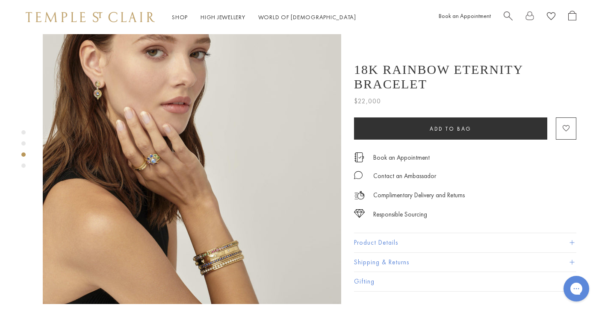  I want to click on img: icon_delivery.svg, so click(359, 195).